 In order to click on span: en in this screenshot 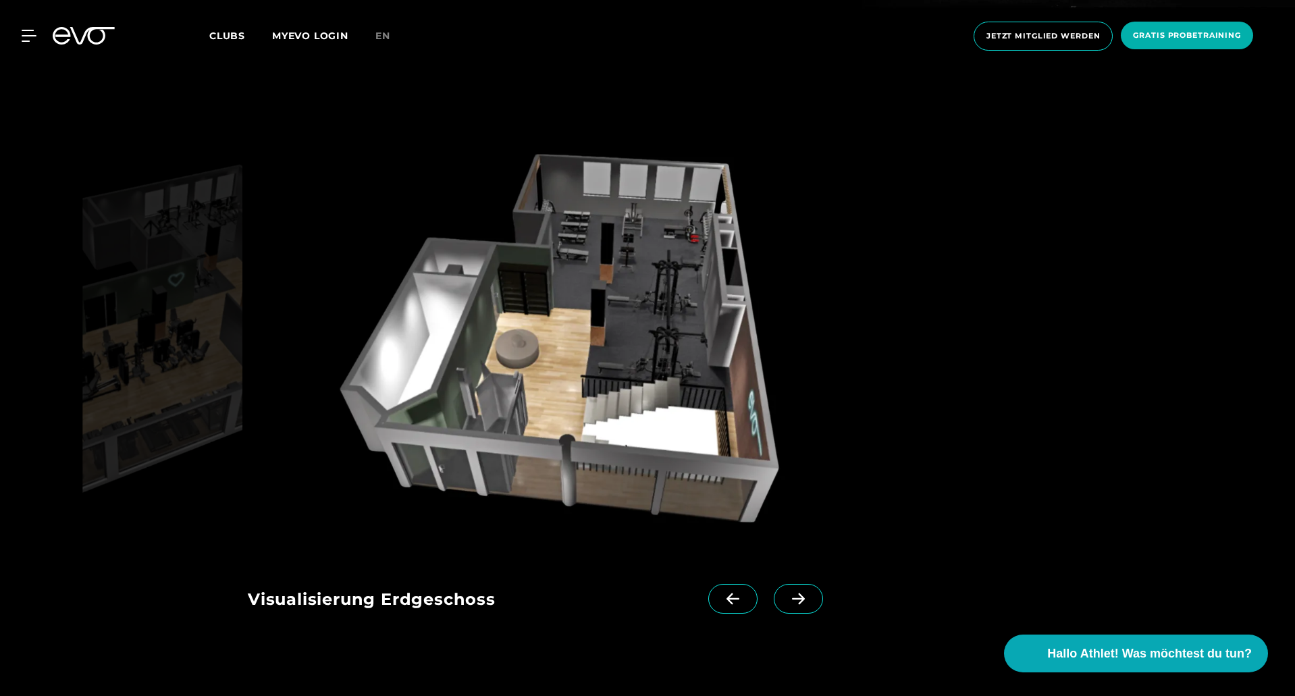, I will do `click(383, 36)`.